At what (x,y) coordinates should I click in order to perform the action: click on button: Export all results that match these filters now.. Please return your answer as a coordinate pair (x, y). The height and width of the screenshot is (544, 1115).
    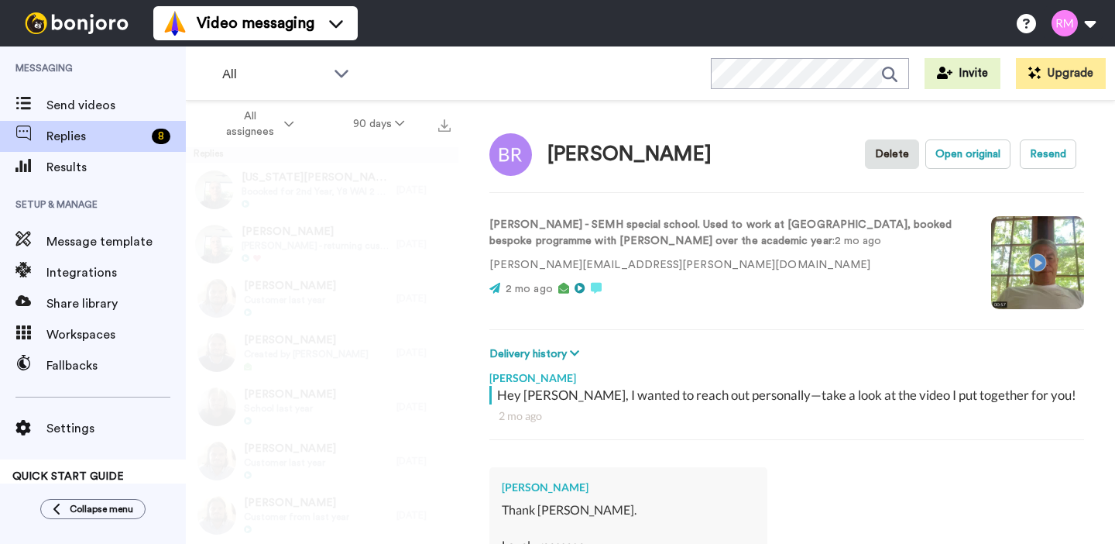
    Looking at the image, I should click on (445, 124).